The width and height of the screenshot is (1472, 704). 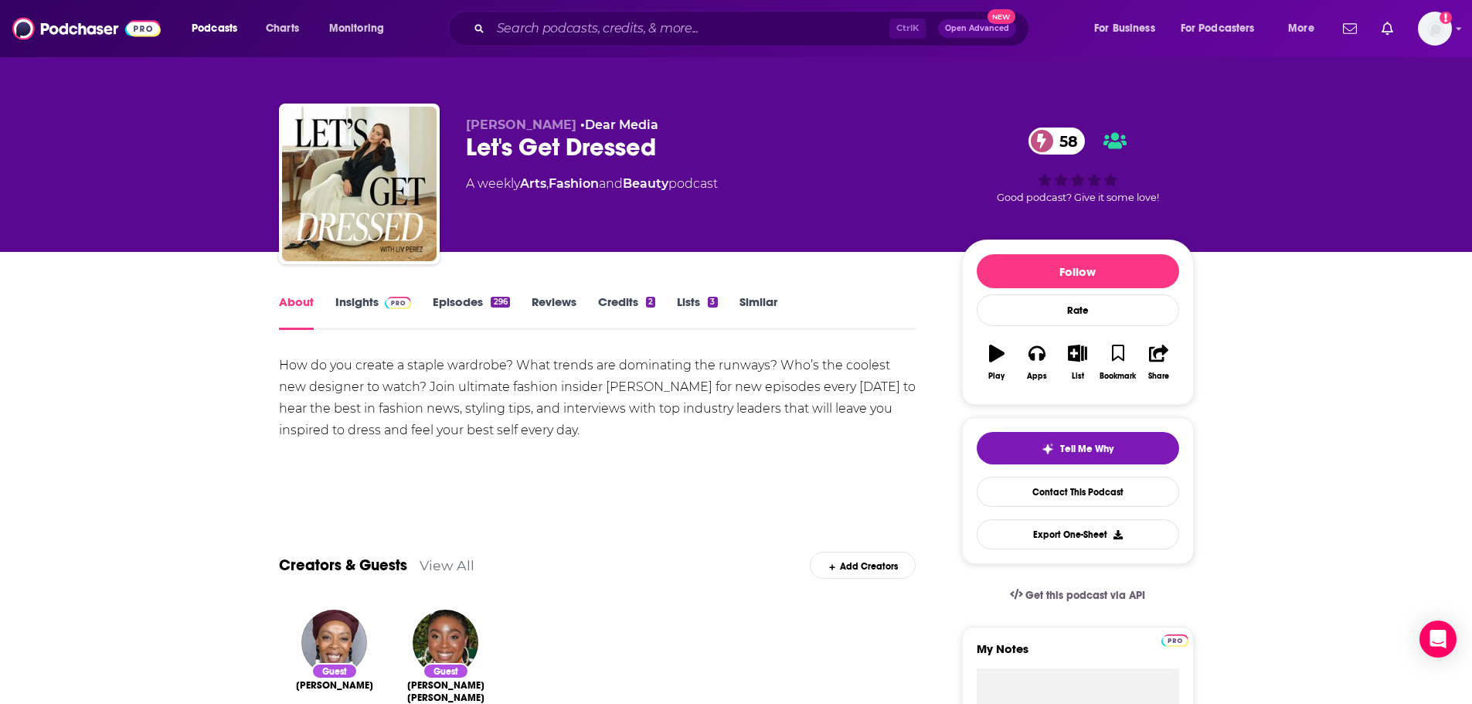 I want to click on span: 58, so click(x=1064, y=141).